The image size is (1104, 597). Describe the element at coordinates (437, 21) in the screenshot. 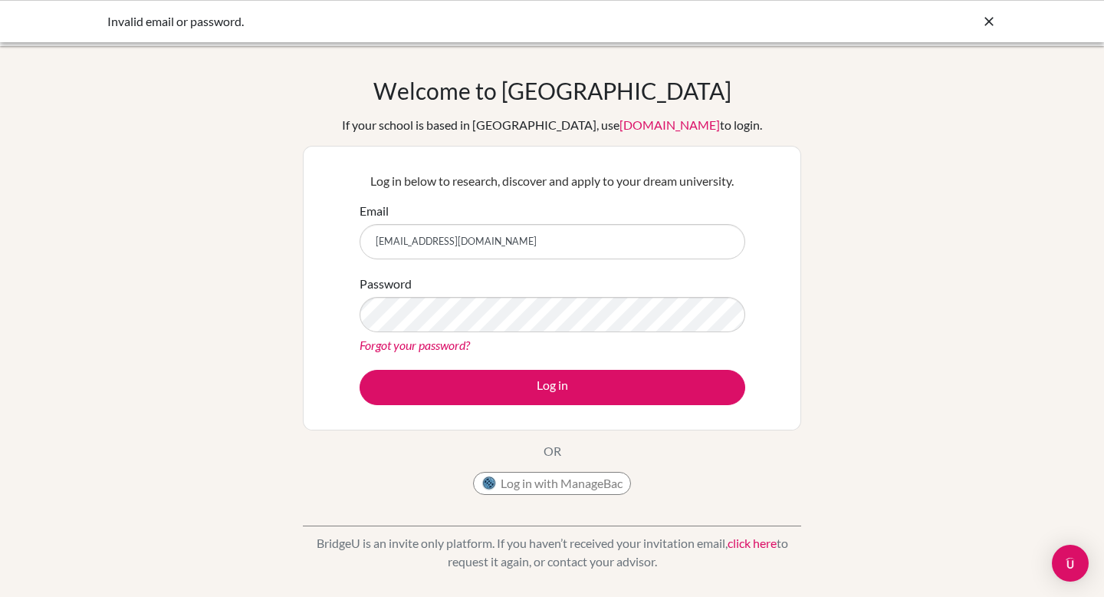

I see `div: Invalid email or password.` at that location.